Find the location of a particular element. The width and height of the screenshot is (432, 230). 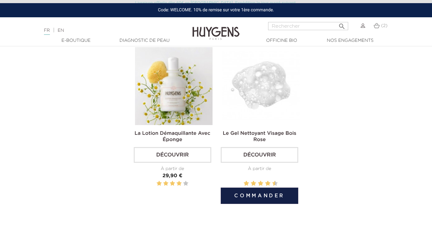

a: (2) is located at coordinates (380, 26).